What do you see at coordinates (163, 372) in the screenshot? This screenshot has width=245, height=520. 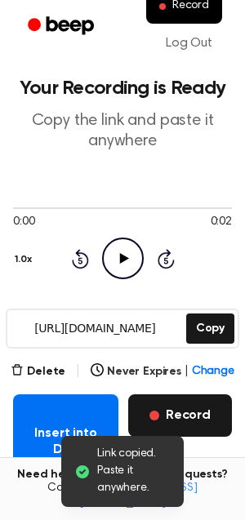 I see `button: Never Expires|Change` at bounding box center [163, 372].